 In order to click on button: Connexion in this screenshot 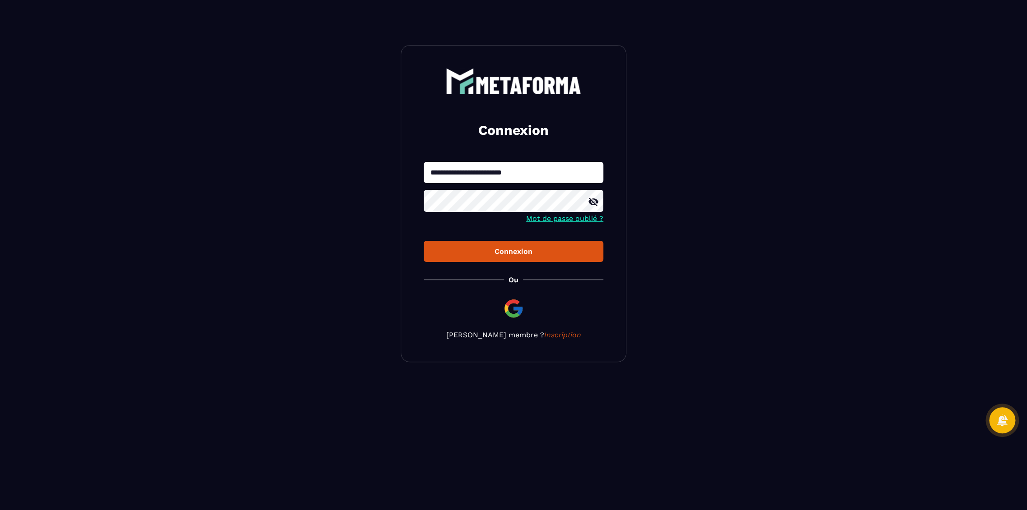, I will do `click(513, 251)`.